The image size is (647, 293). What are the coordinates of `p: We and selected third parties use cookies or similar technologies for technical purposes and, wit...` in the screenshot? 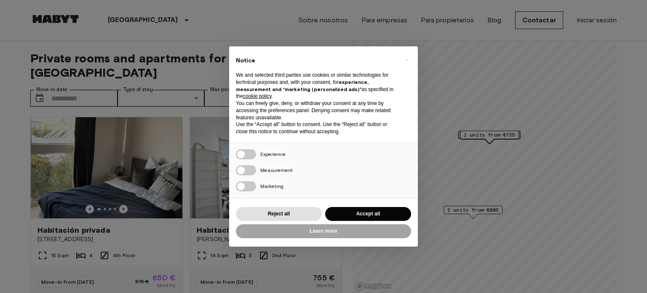 It's located at (317, 85).